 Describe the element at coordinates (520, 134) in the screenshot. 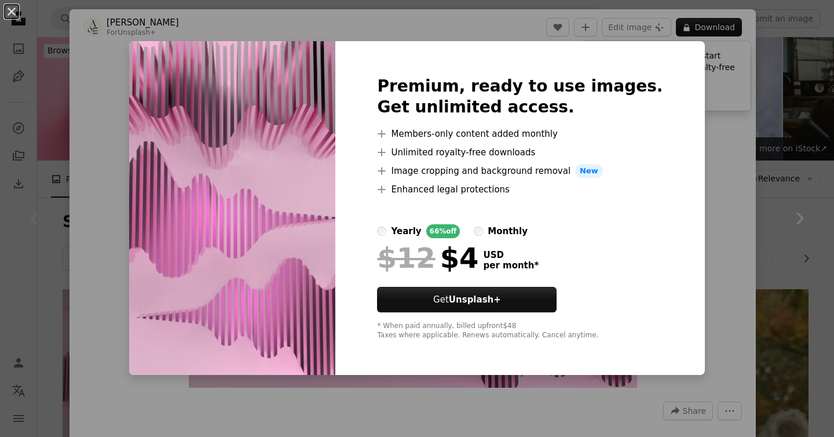

I see `li: Members-only content added monthly` at that location.